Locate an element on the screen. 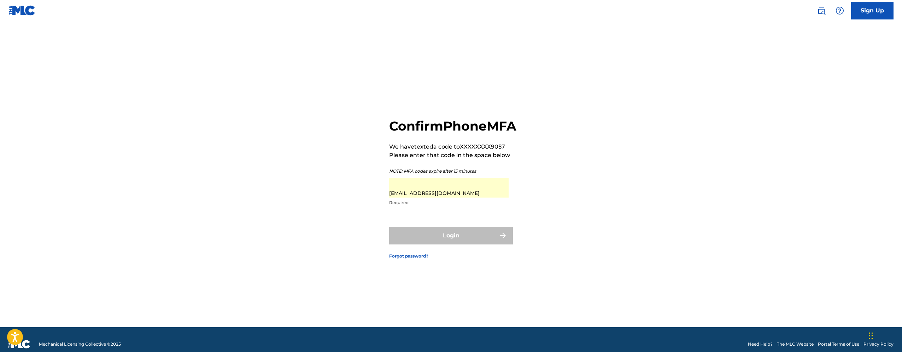 The image size is (902, 352). span: Mechanical Licensing Collective © 2025 is located at coordinates (80, 344).